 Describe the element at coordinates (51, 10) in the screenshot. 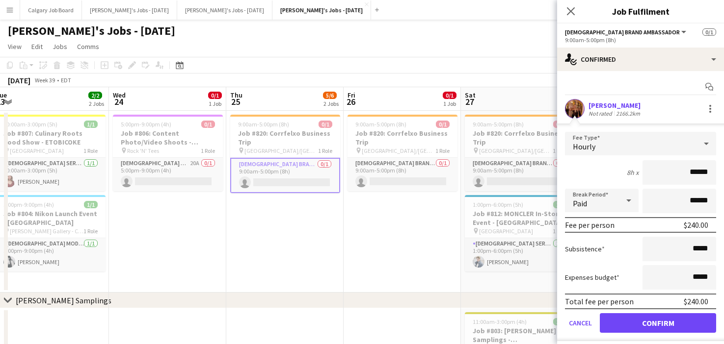

I see `button: Calgary Job Board` at that location.